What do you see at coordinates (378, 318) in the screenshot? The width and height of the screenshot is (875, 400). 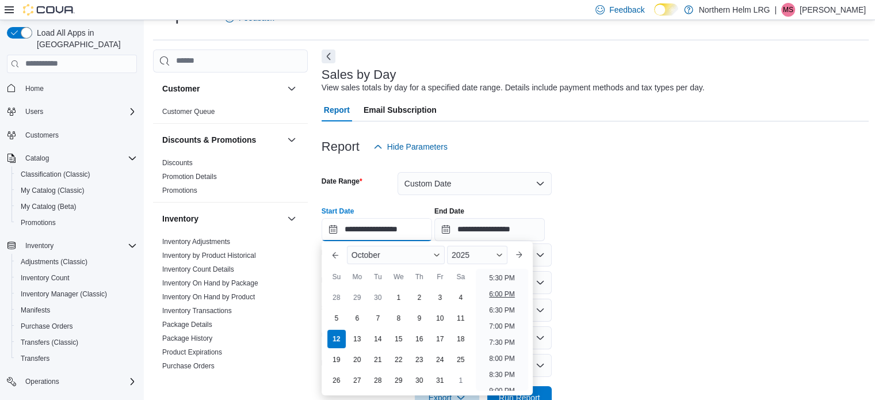 I see `div: day-7` at bounding box center [378, 318].